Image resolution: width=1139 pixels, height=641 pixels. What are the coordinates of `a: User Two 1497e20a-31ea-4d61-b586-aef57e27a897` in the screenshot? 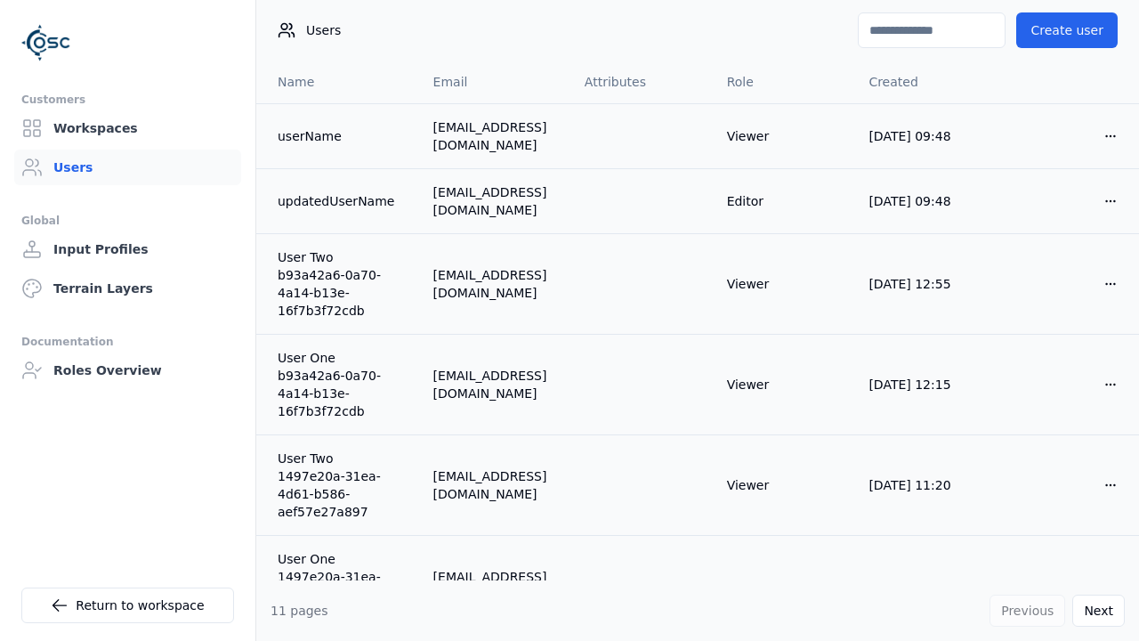 It's located at (341, 485).